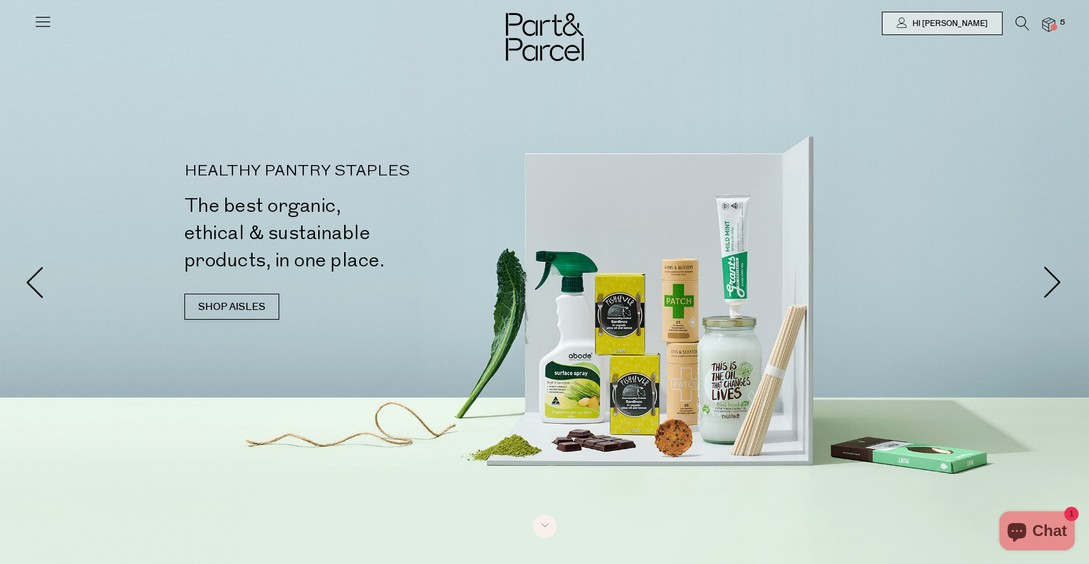 The height and width of the screenshot is (564, 1089). Describe the element at coordinates (367, 233) in the screenshot. I see `h2: The best organic, ethical & sustainable products, in one place.` at that location.